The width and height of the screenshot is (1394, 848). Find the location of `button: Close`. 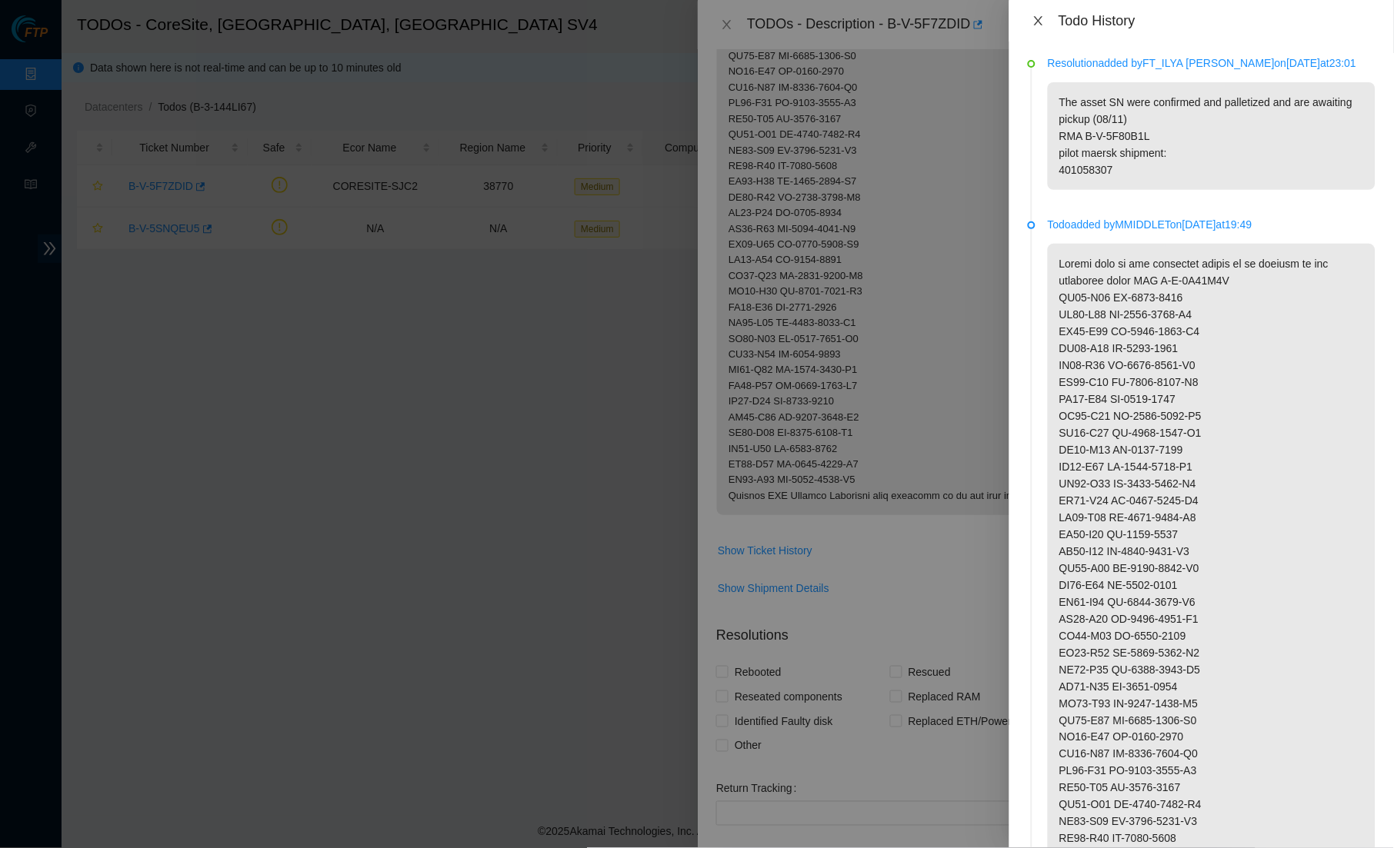

button: Close is located at coordinates (1038, 21).